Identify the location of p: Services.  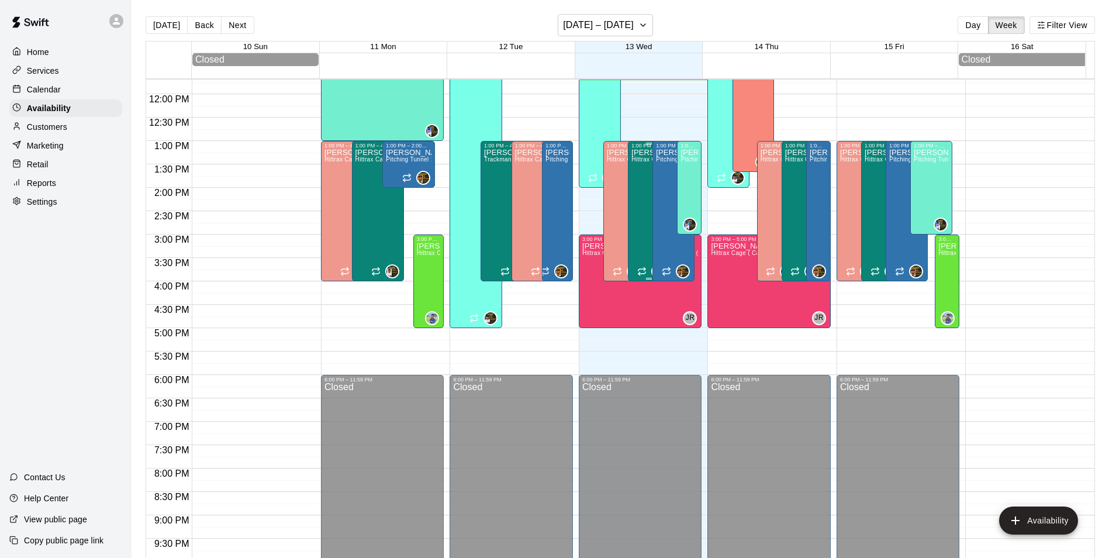
(43, 71).